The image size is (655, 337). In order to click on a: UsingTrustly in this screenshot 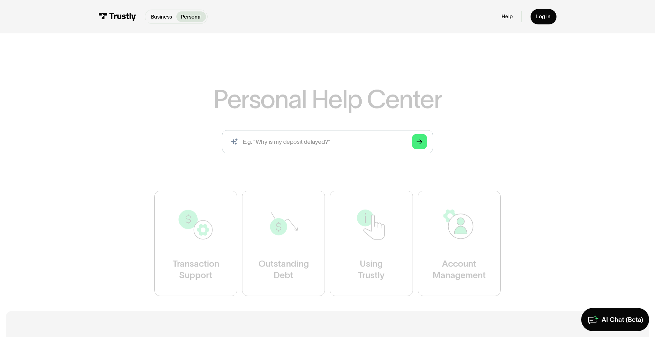, I will do `click(372, 243)`.